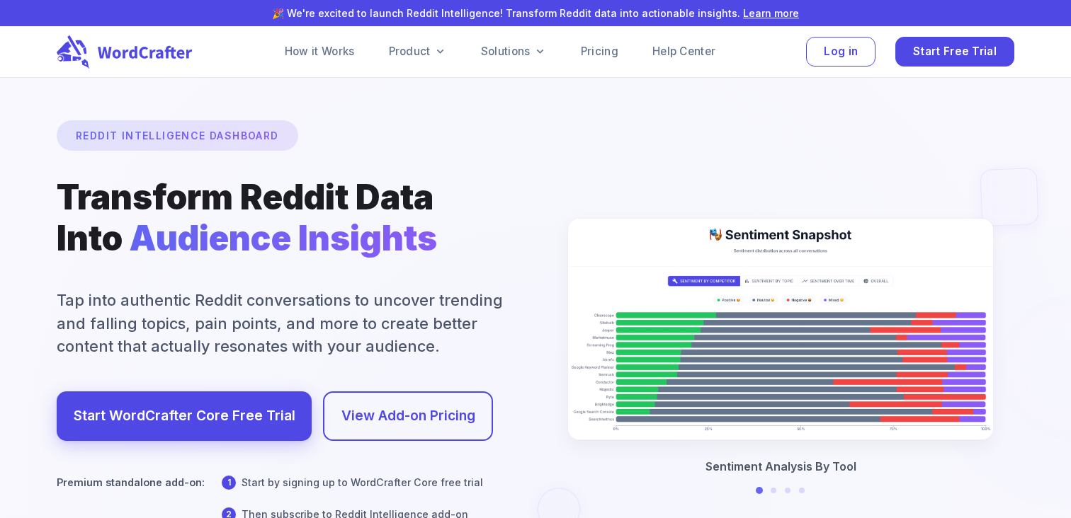 The image size is (1071, 518). I want to click on button: Start Free Trial, so click(955, 52).